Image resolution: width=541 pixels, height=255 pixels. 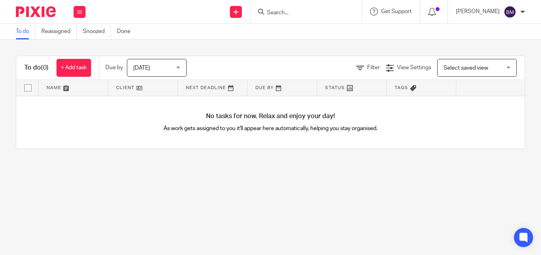 What do you see at coordinates (414, 68) in the screenshot?
I see `span: View Settings` at bounding box center [414, 68].